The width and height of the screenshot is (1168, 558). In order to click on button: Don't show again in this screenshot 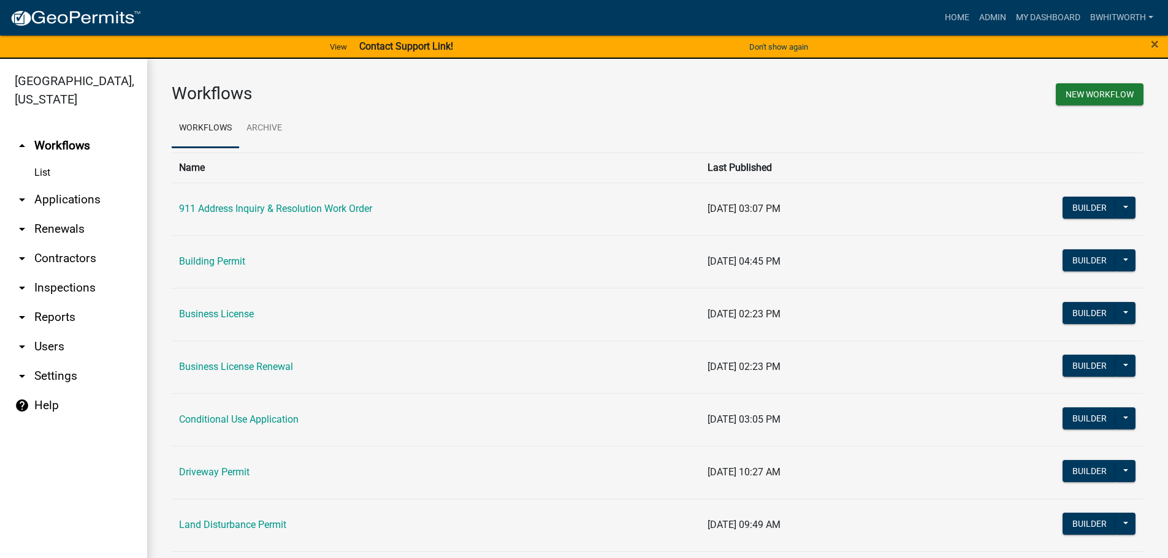, I will do `click(778, 47)`.